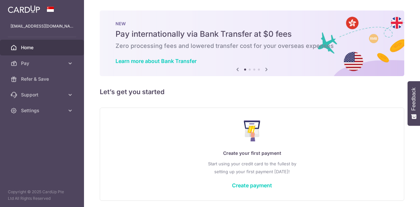 This screenshot has height=207, width=420. Describe the element at coordinates (24, 9) in the screenshot. I see `img: CardUp` at that location.